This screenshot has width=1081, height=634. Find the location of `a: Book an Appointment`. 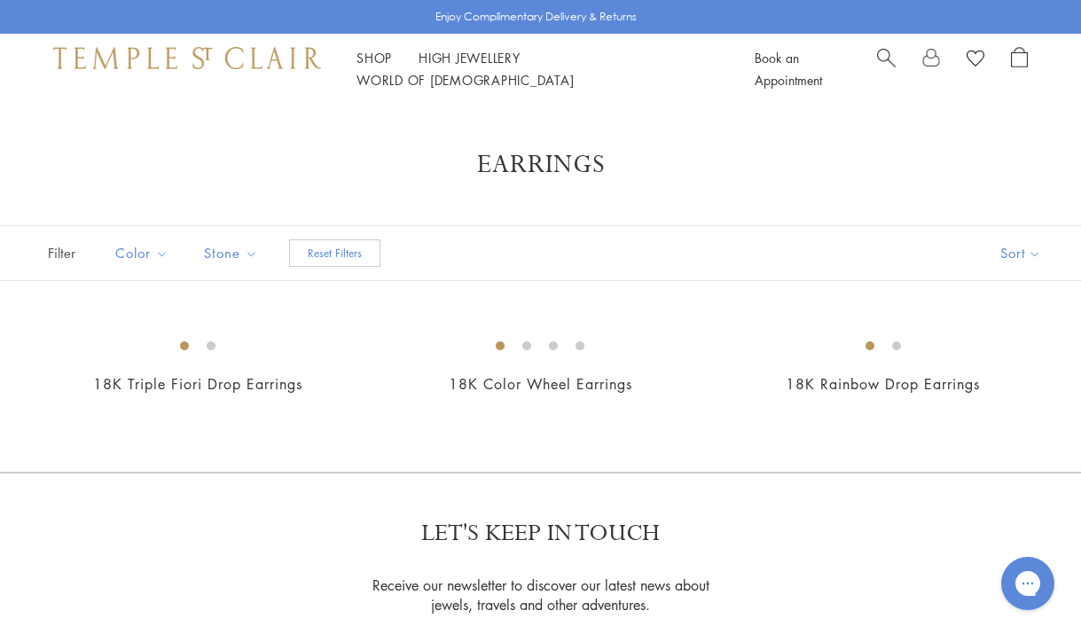

a: Book an Appointment is located at coordinates (789, 68).